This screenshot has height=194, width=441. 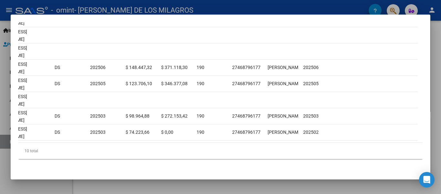 I want to click on span: $ 123.706,10, so click(x=139, y=83).